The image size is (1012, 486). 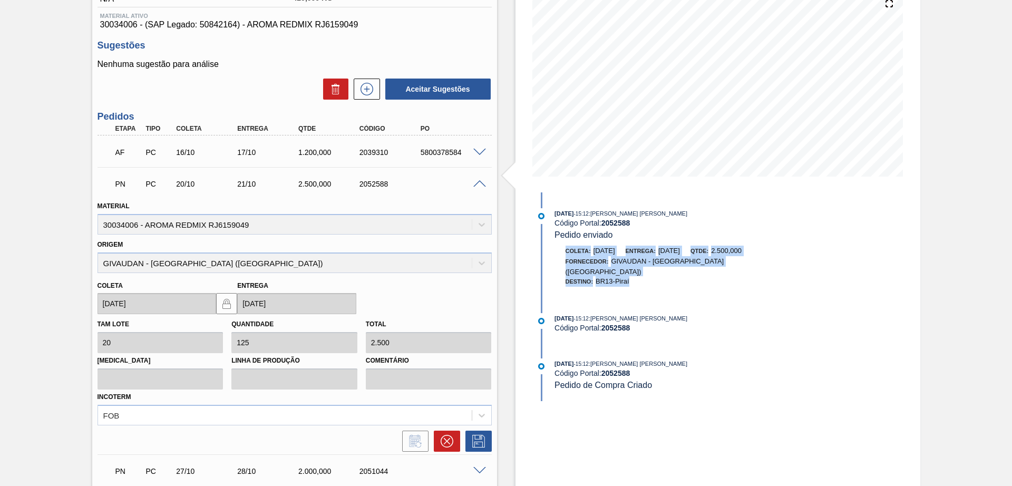 I want to click on span: Destino:, so click(x=579, y=281).